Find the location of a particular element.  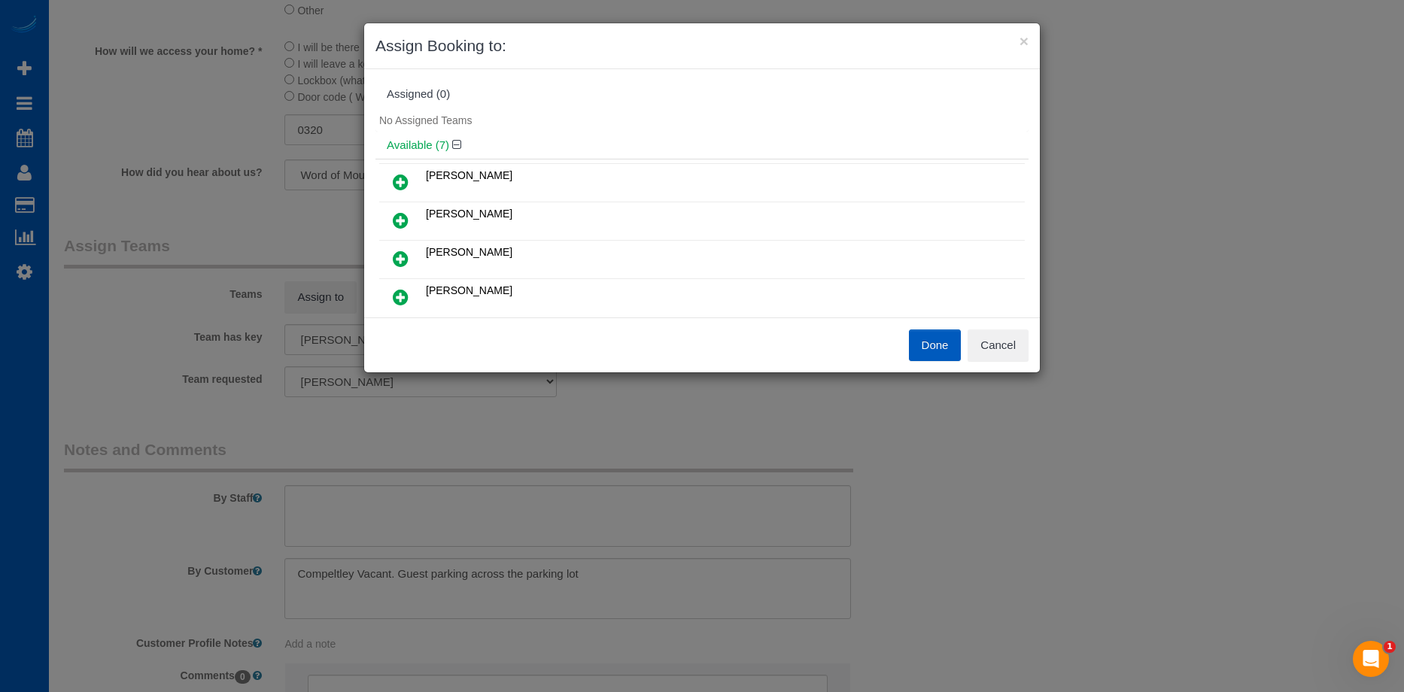

button: Cancel is located at coordinates (998, 345).